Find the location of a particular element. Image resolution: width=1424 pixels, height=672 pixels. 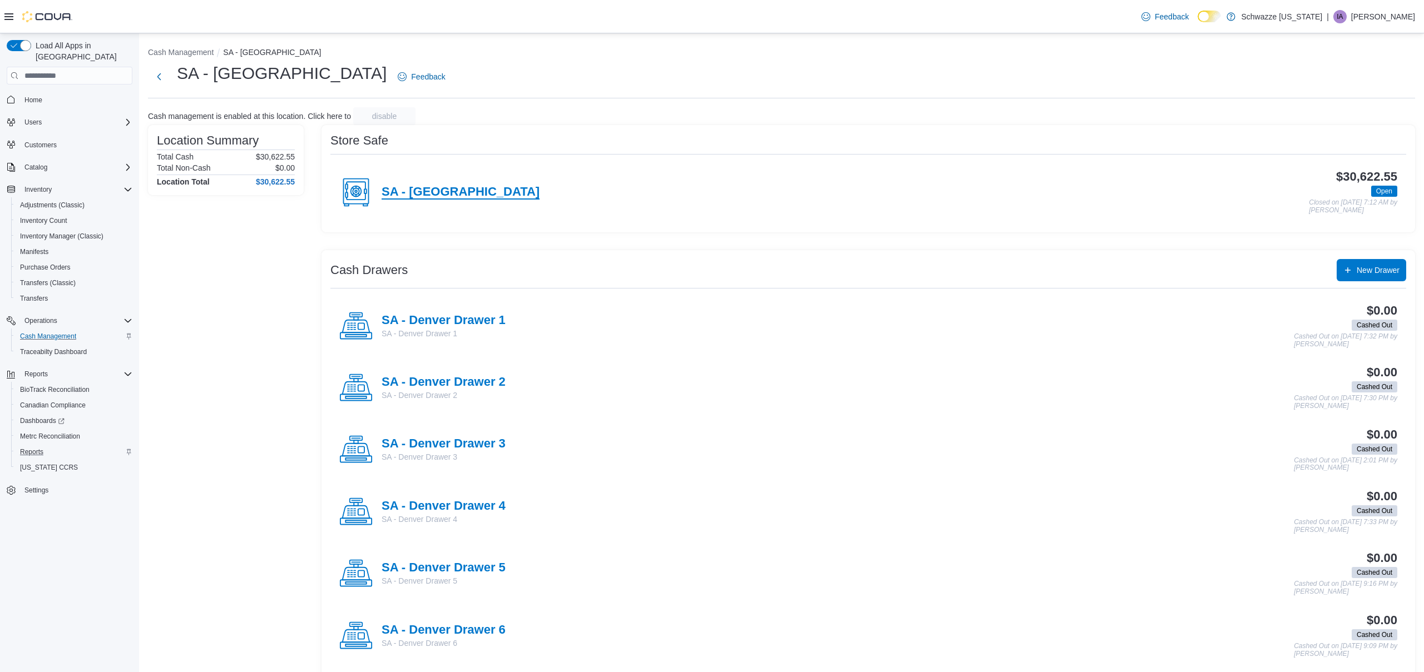

h3: Location Summary is located at coordinates (207, 141).